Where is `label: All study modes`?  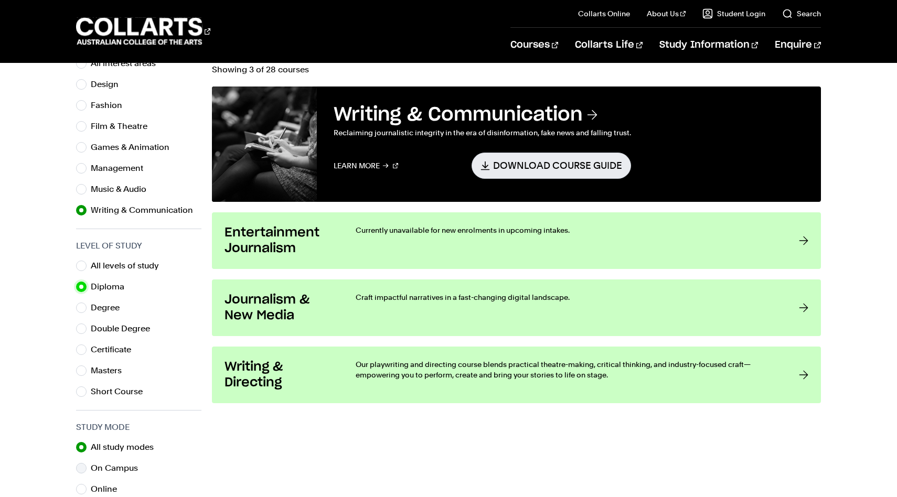 label: All study modes is located at coordinates (126, 447).